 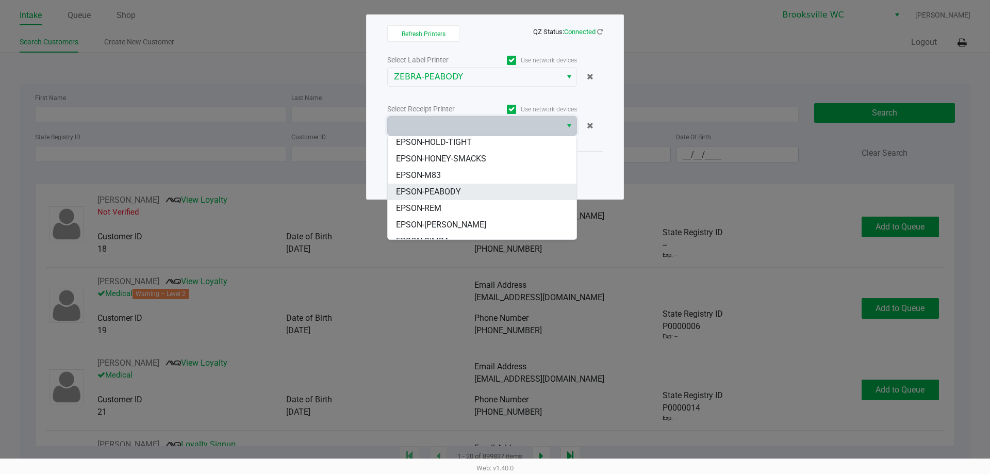 What do you see at coordinates (428, 192) in the screenshot?
I see `span: EPSON-PEABODY` at bounding box center [428, 192].